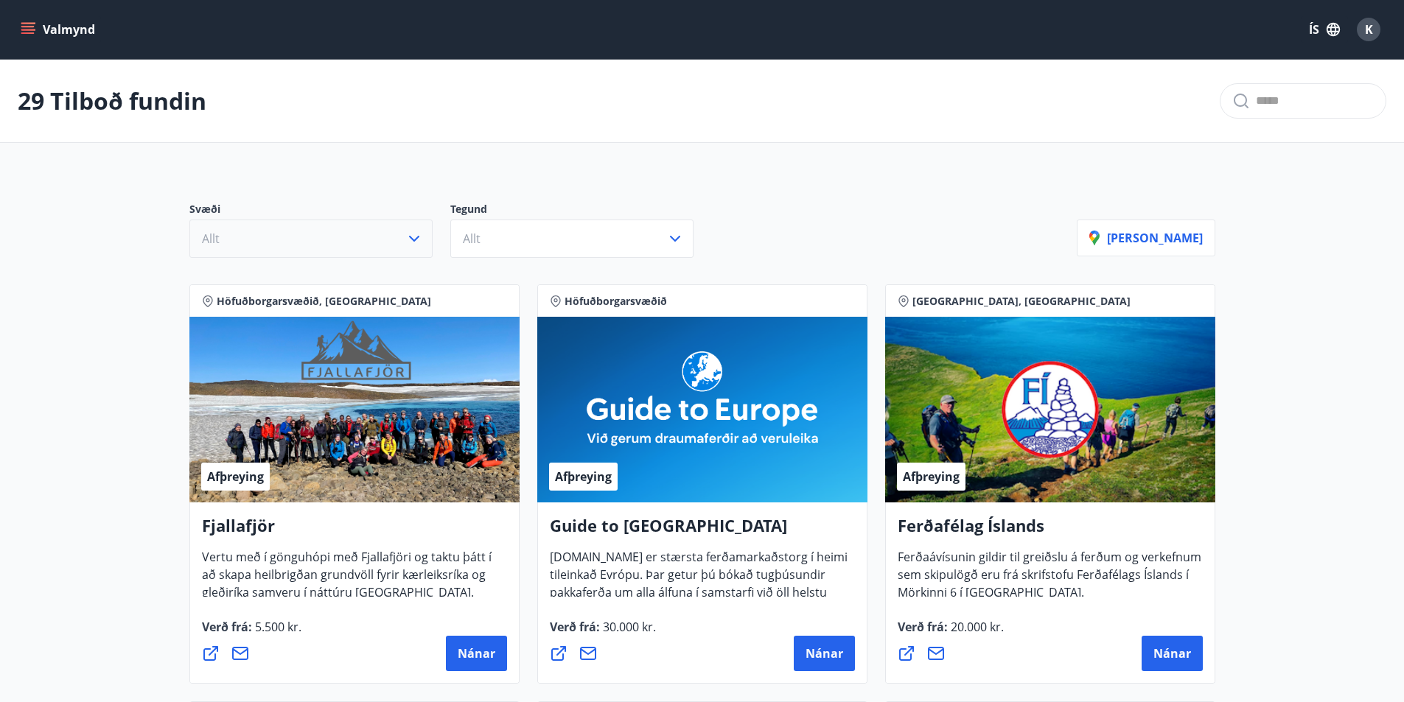 The height and width of the screenshot is (702, 1404). What do you see at coordinates (59, 29) in the screenshot?
I see `button: menu` at bounding box center [59, 29].